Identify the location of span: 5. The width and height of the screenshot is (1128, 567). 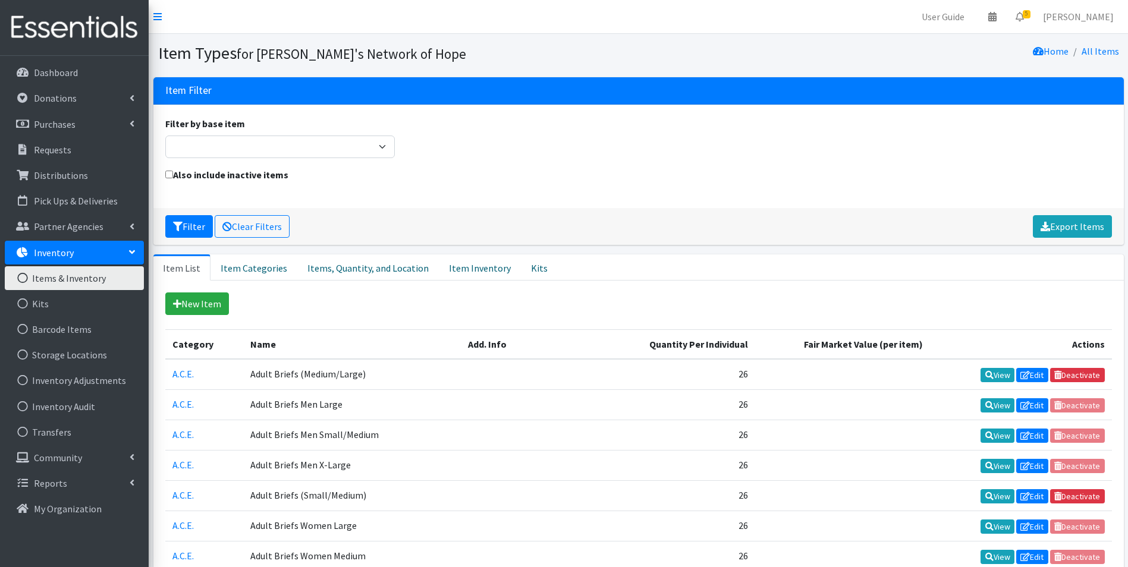
(1026, 14).